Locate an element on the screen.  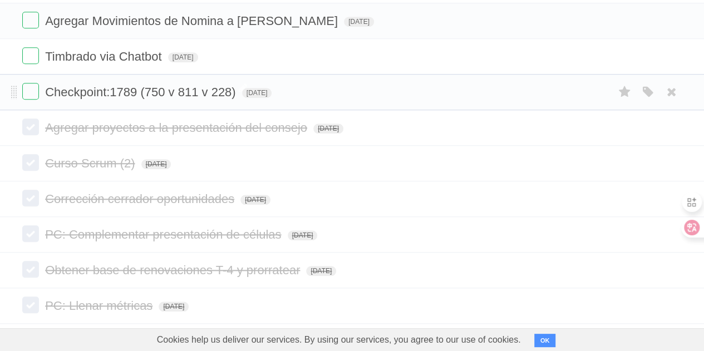
span: Obtener base de renovaciones T-4 y prorratear is located at coordinates (174, 270).